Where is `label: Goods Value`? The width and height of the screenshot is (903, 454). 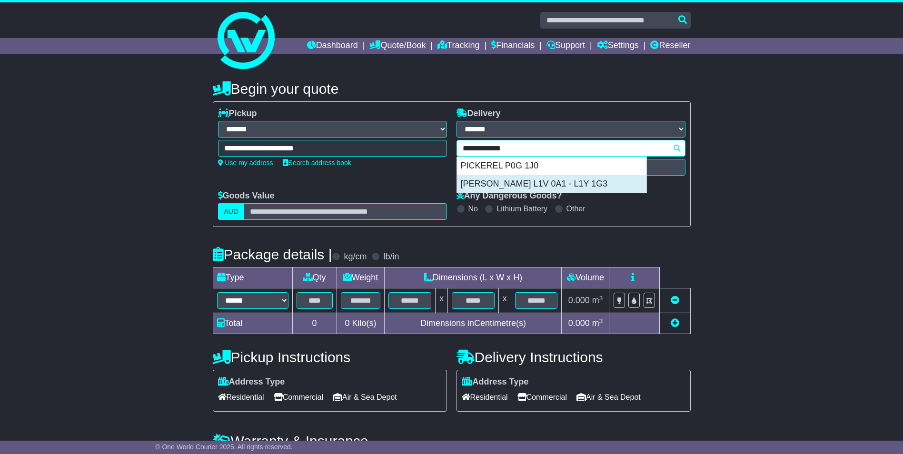
label: Goods Value is located at coordinates (246, 196).